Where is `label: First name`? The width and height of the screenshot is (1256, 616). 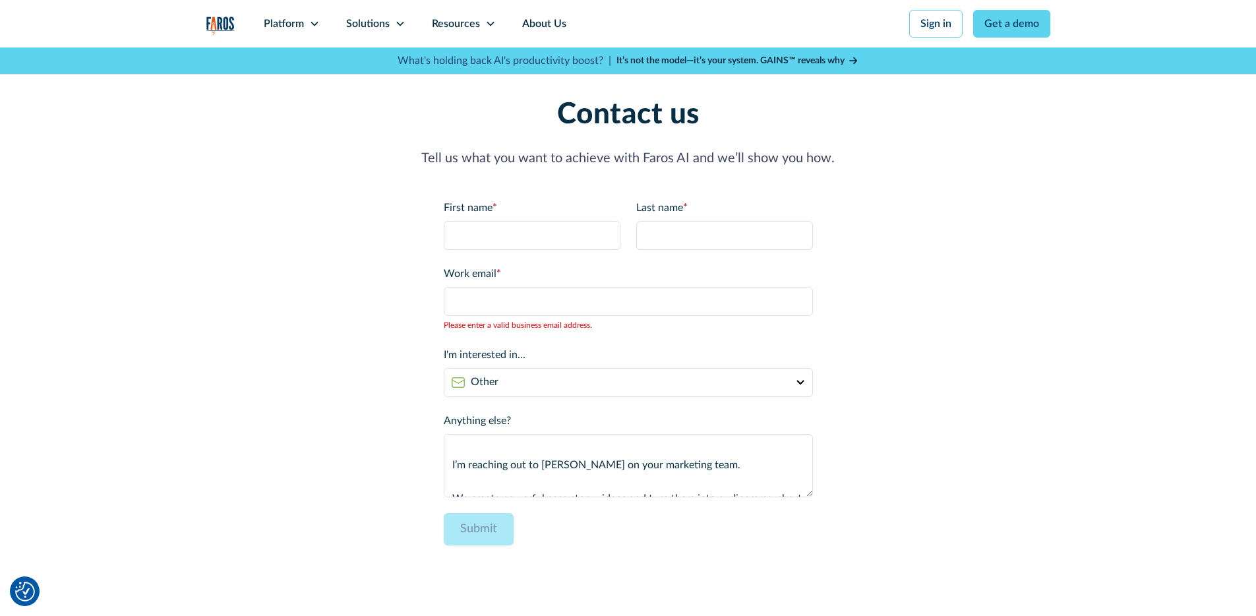 label: First name is located at coordinates (532, 208).